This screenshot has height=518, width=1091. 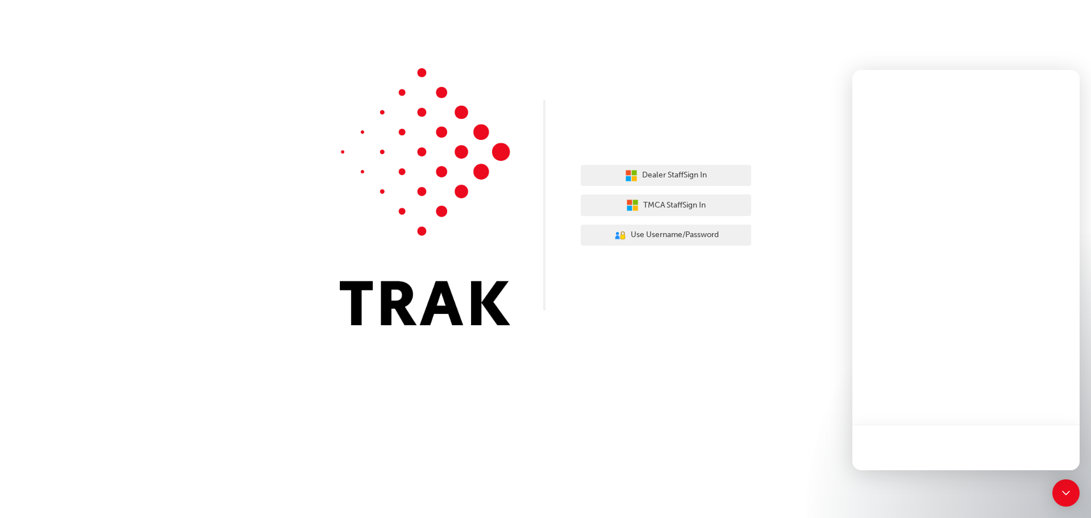 I want to click on span: Dealer Staff Sign In, so click(x=675, y=175).